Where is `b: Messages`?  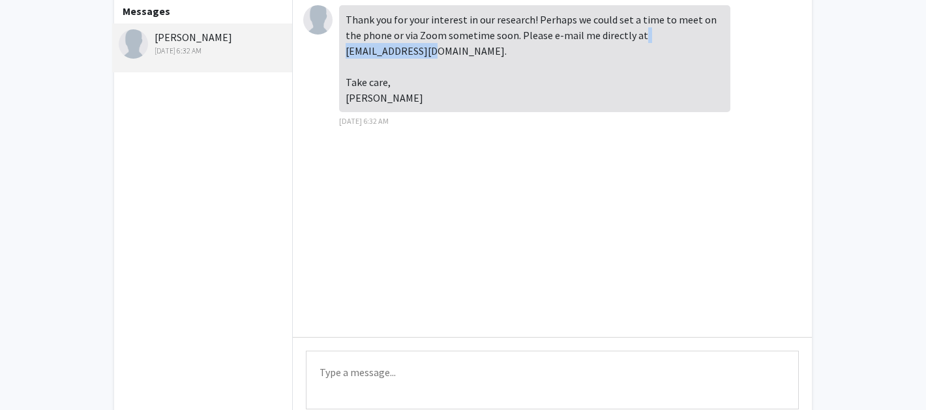 b: Messages is located at coordinates (146, 11).